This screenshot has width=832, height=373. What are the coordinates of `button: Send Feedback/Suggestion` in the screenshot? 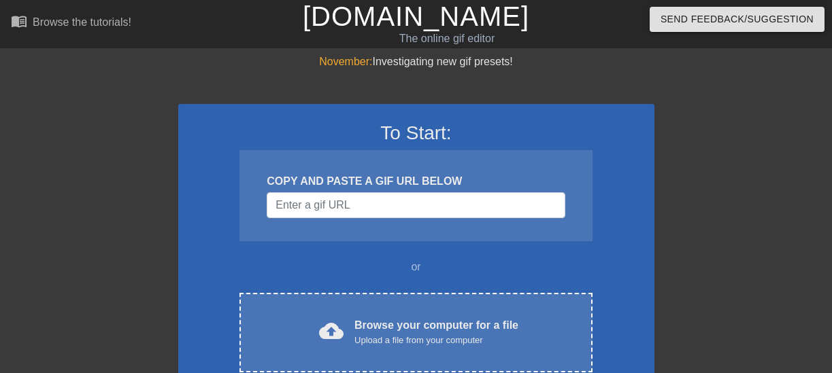 It's located at (737, 19).